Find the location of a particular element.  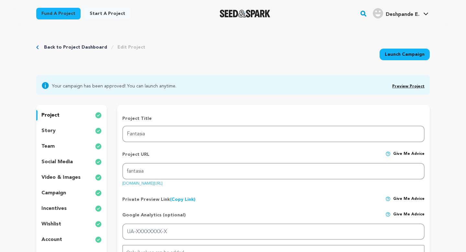

span: Deshpande E.'s Profile is located at coordinates (401, 14).